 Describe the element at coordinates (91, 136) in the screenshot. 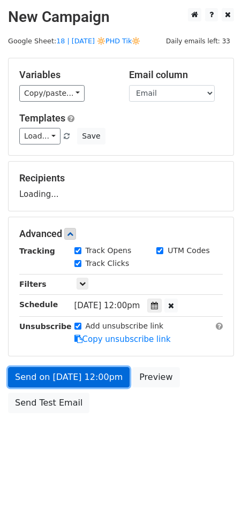

I see `button: Save` at that location.